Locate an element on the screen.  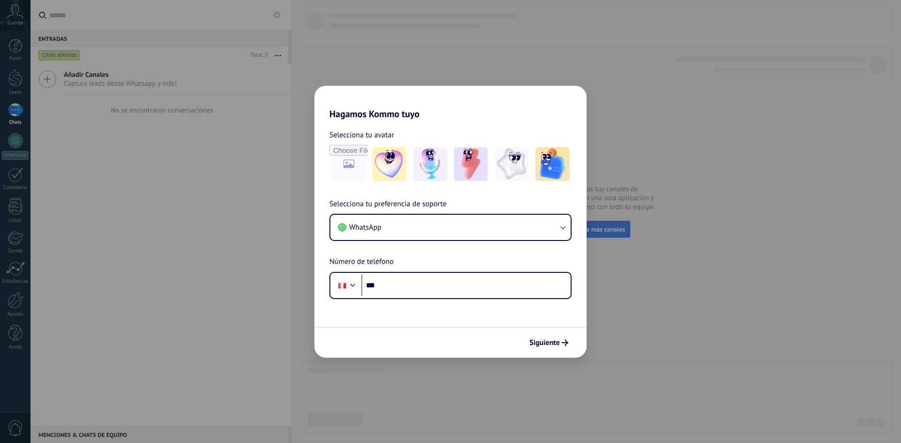
button: WhatsApp is located at coordinates (450, 228).